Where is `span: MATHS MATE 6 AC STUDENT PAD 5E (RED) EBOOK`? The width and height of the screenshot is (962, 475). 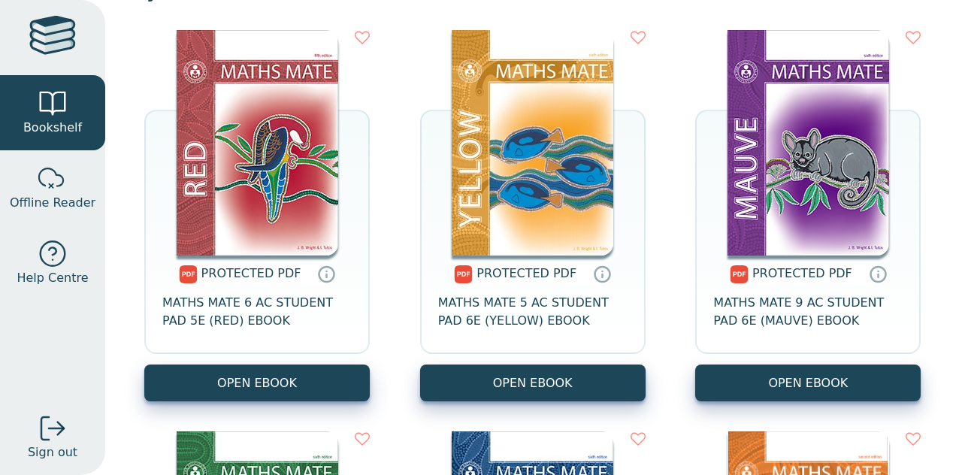 span: MATHS MATE 6 AC STUDENT PAD 5E (RED) EBOOK is located at coordinates (257, 312).